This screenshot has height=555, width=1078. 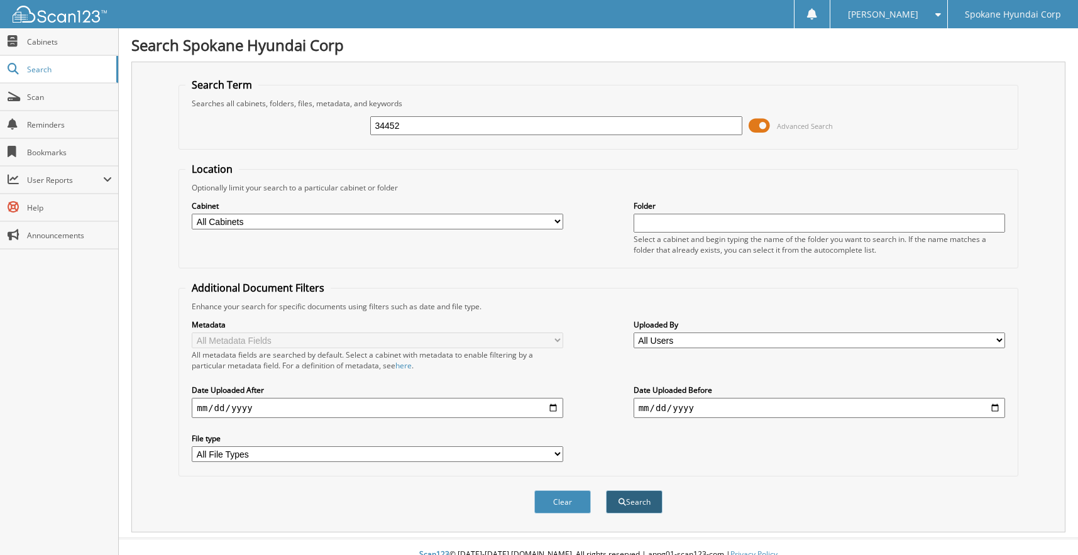 What do you see at coordinates (634, 502) in the screenshot?
I see `button: Search` at bounding box center [634, 502].